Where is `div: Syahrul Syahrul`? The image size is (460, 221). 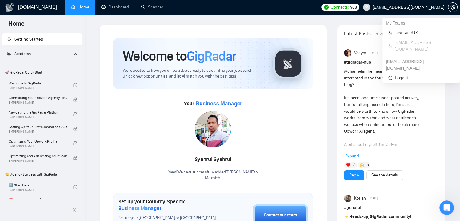 div: Syahrul Syahrul is located at coordinates (213, 159).